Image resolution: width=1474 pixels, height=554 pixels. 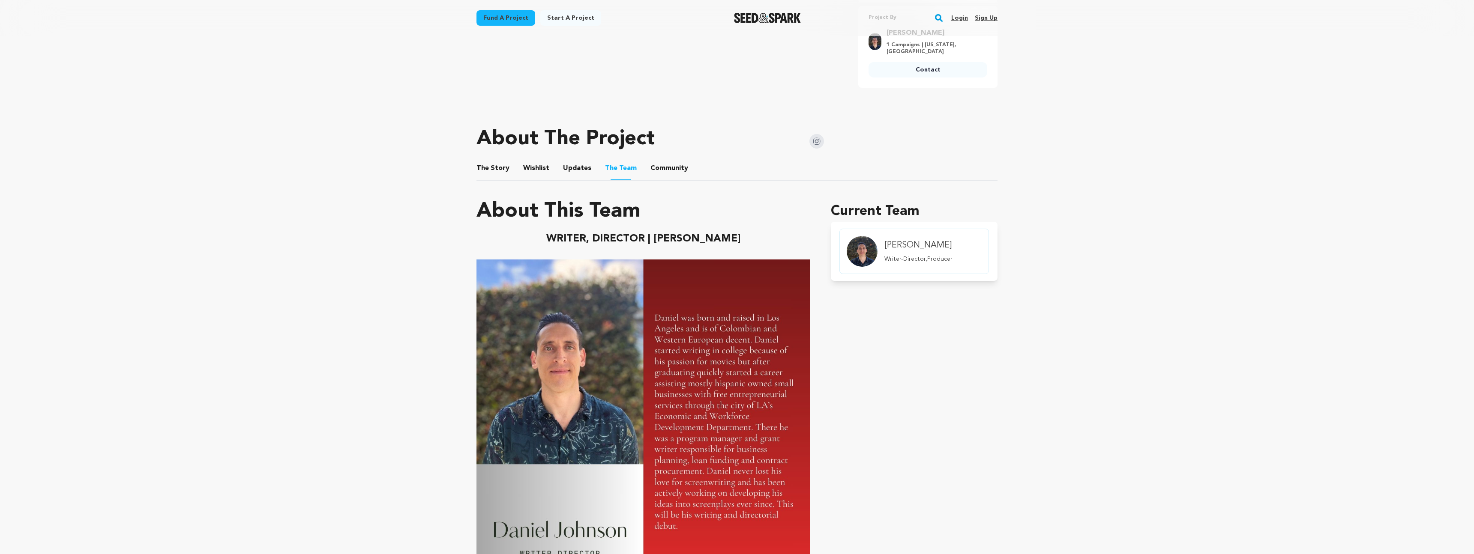 I want to click on h1: About The Project, so click(x=566, y=139).